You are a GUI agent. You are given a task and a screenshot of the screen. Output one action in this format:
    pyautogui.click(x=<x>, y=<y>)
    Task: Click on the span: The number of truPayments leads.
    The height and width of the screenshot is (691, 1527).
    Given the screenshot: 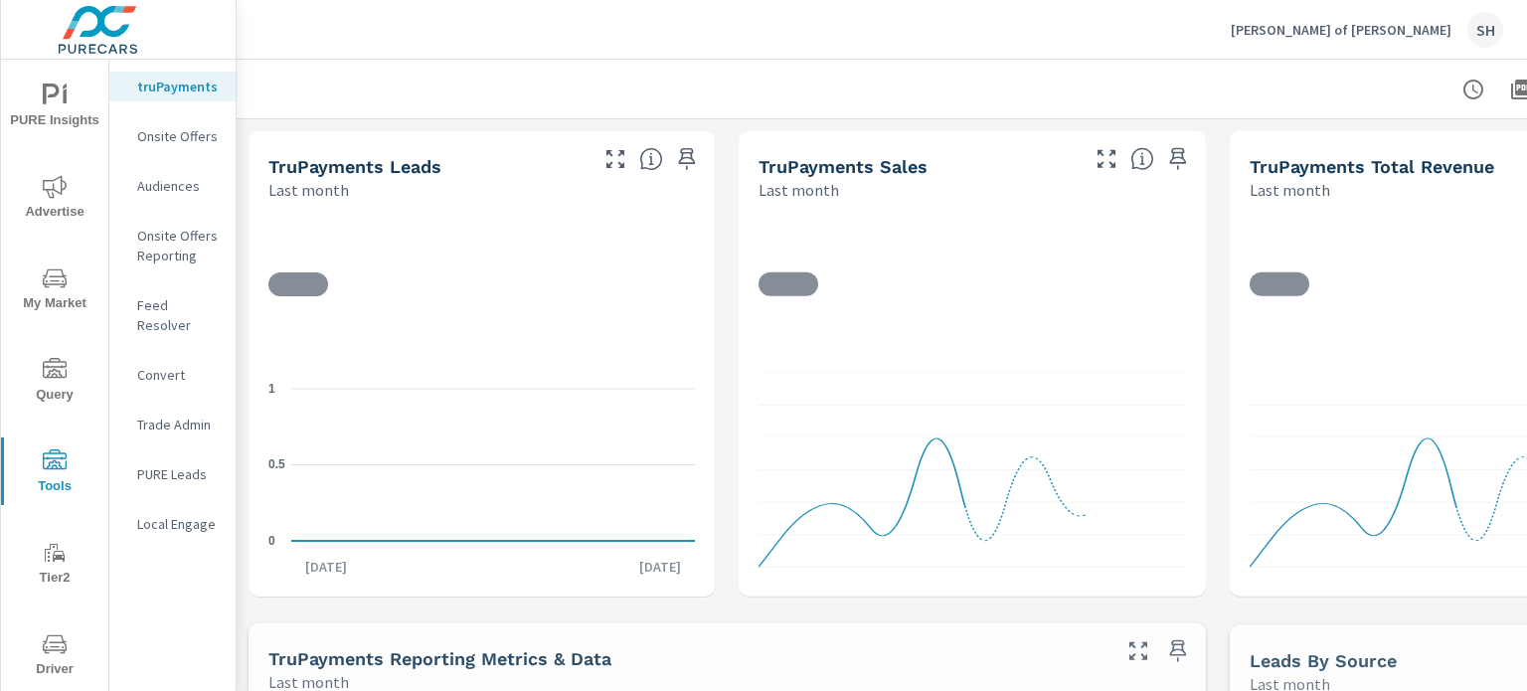 What is the action you would take?
    pyautogui.click(x=651, y=159)
    